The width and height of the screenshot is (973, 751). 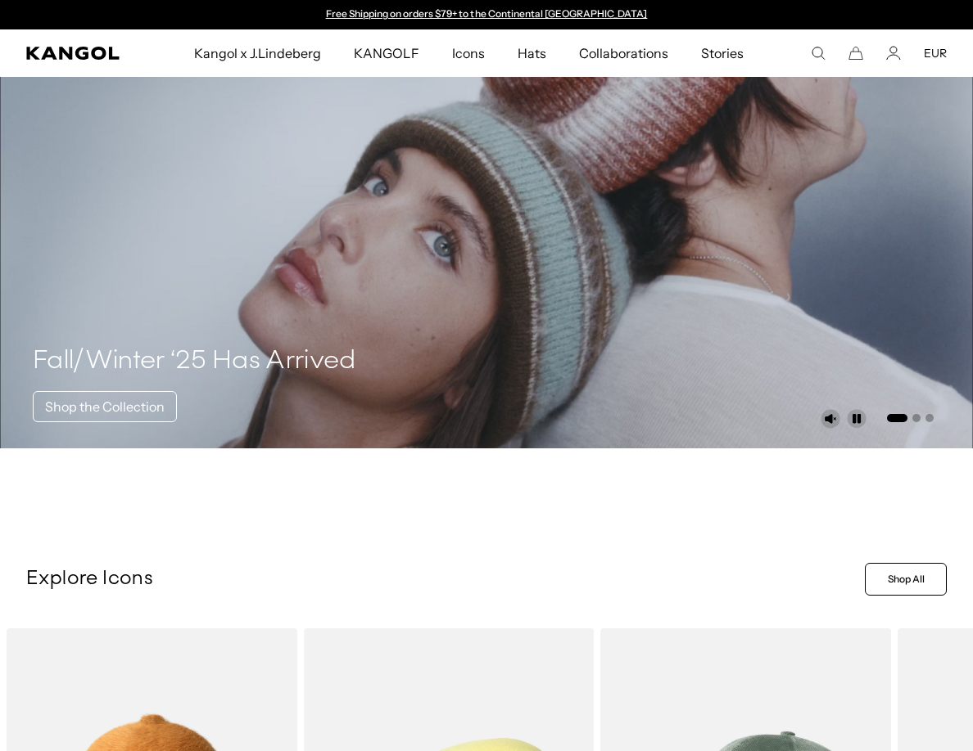 I want to click on a: Shop the Collection, so click(x=105, y=407).